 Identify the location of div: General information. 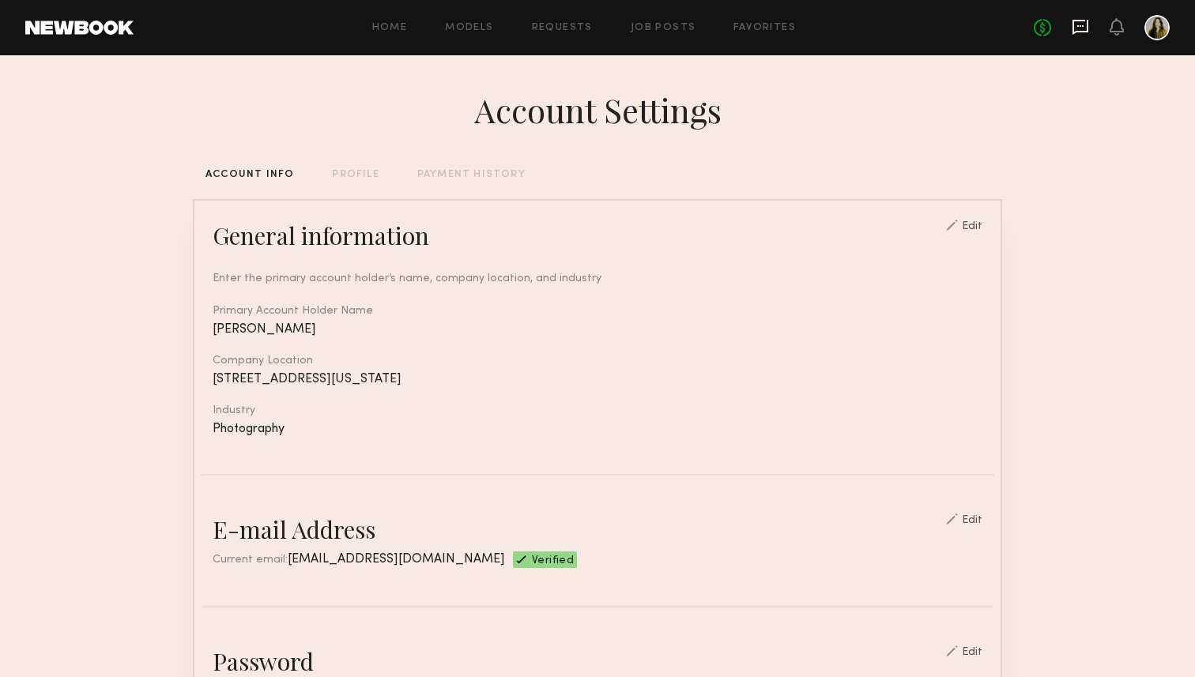
(321, 236).